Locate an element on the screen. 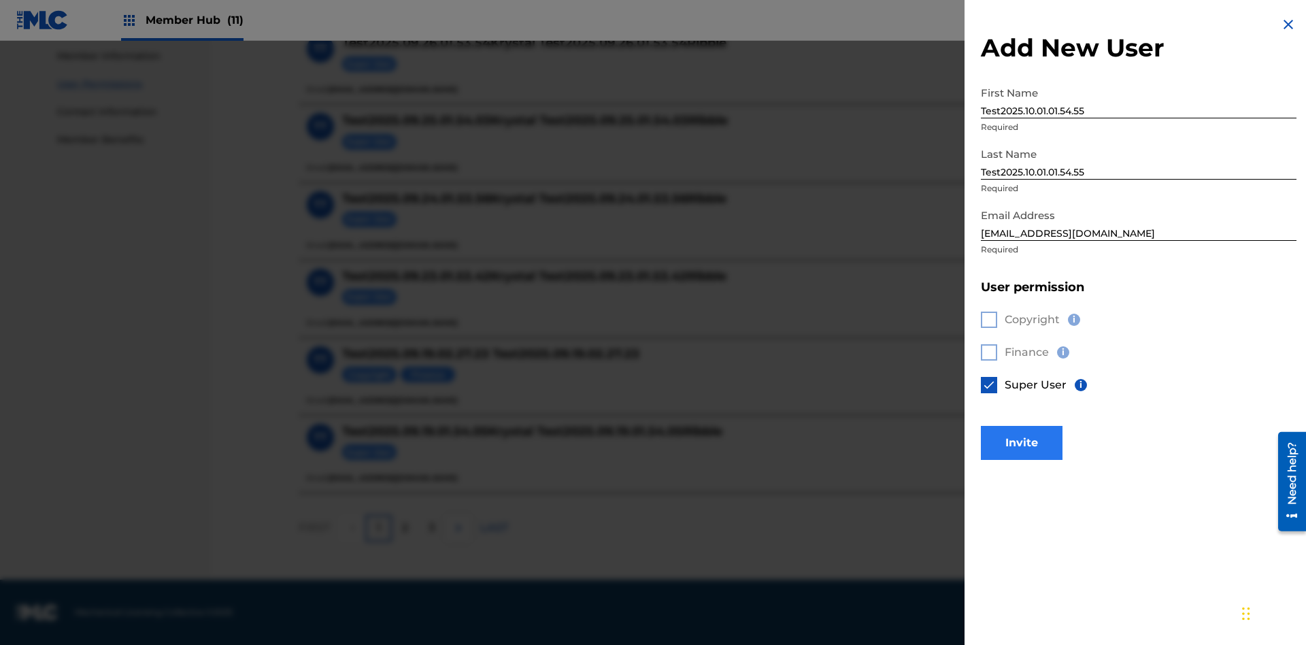  span: Member Hub is located at coordinates (195, 20).